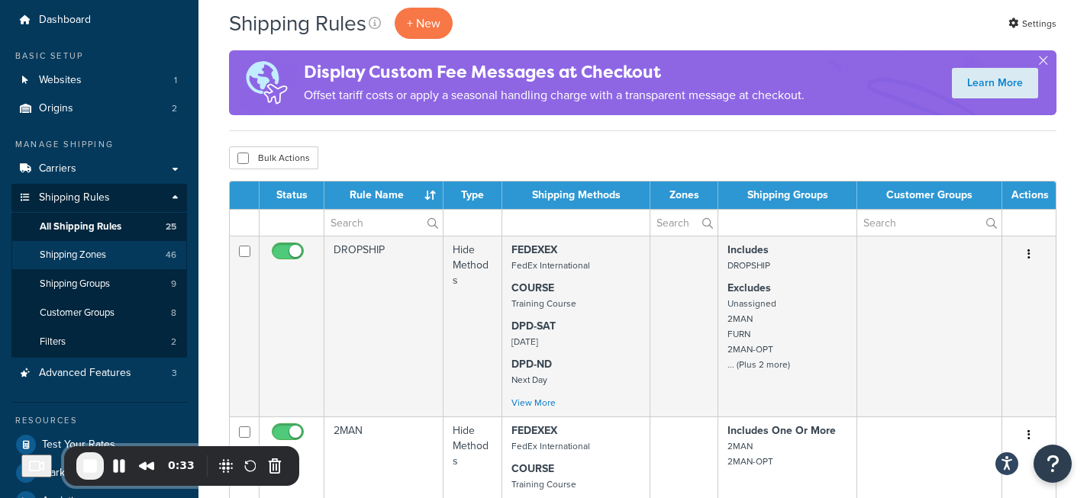  Describe the element at coordinates (99, 342) in the screenshot. I see `a: Filters 2` at that location.